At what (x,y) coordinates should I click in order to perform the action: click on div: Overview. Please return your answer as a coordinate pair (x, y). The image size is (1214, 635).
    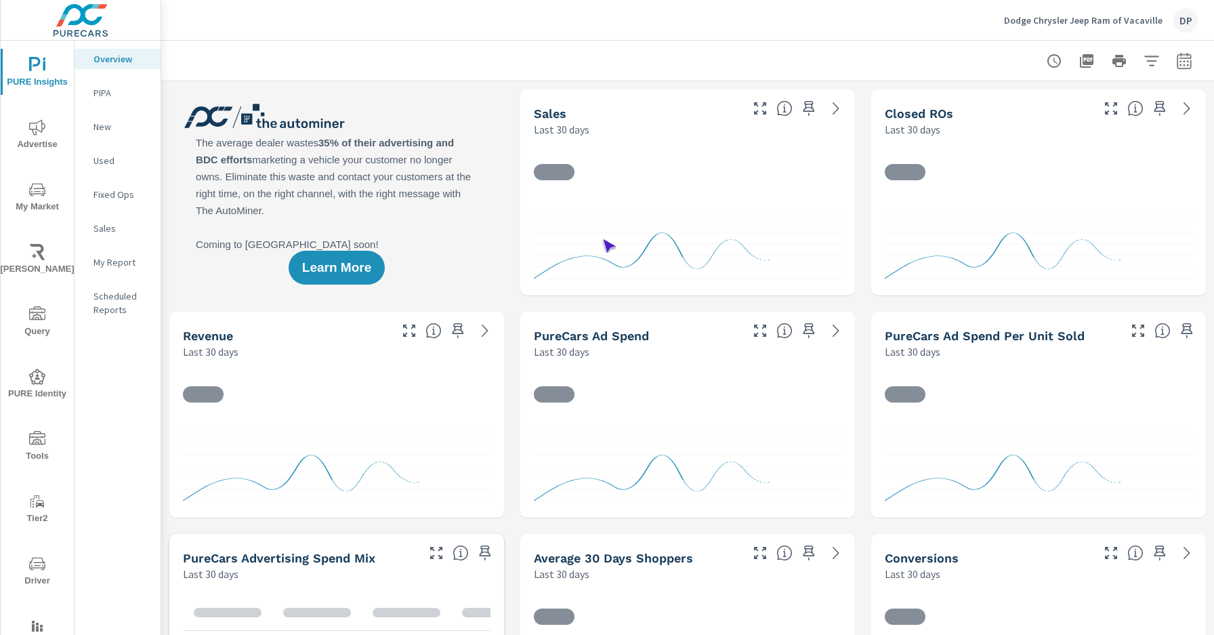
    Looking at the image, I should click on (117, 59).